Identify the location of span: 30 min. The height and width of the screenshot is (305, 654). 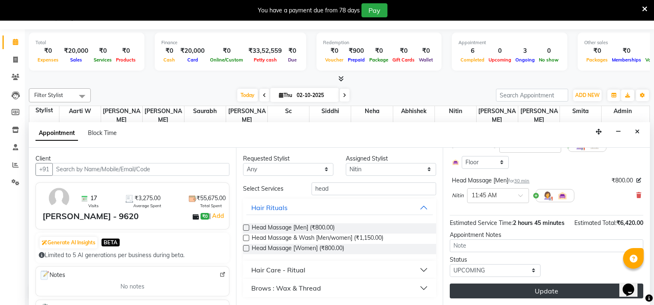
(522, 181).